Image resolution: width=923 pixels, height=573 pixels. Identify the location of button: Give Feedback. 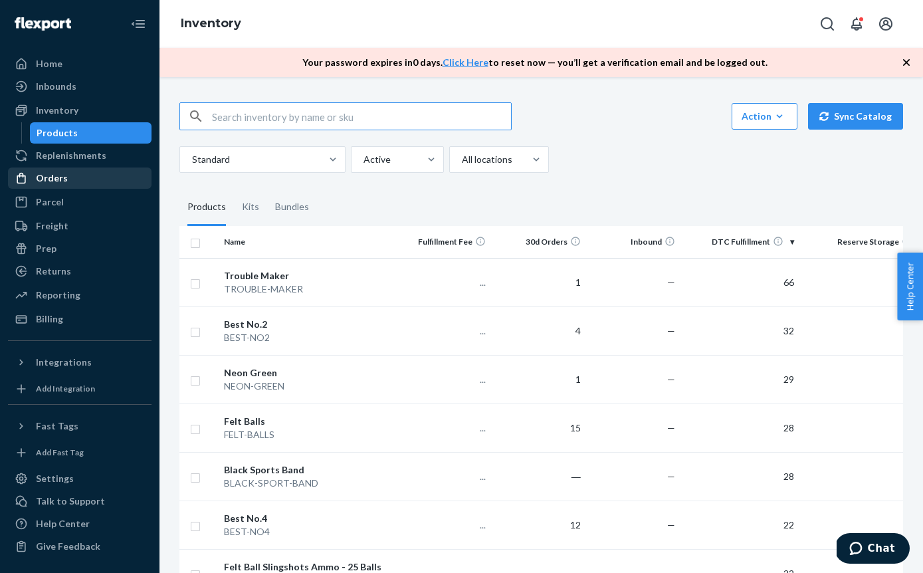
(80, 546).